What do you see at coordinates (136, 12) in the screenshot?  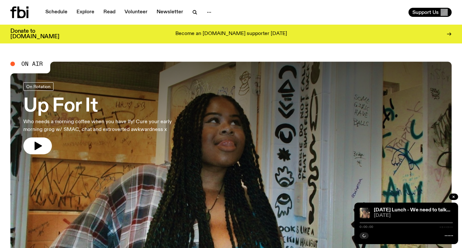 I see `a: Volunteer` at bounding box center [136, 12].